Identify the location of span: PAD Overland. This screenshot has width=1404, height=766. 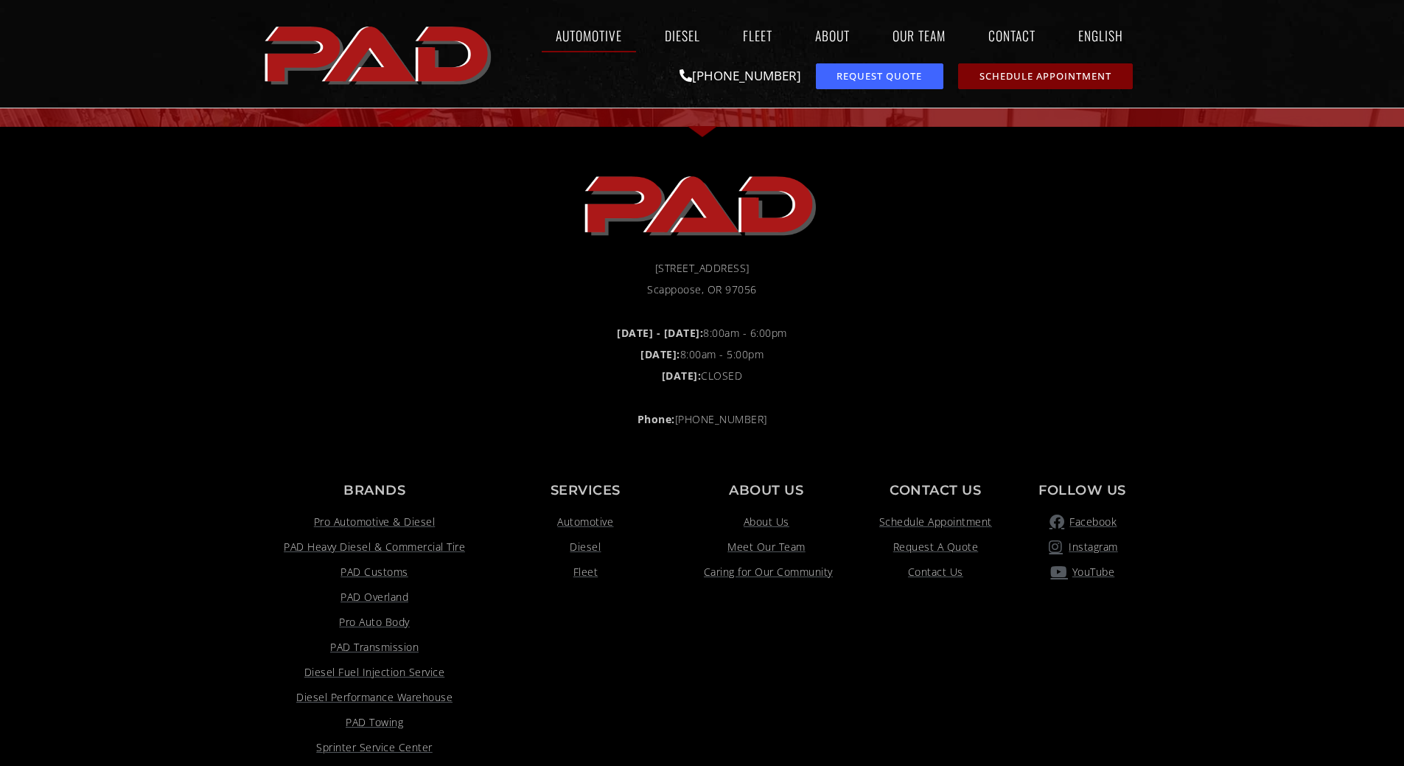
(374, 597).